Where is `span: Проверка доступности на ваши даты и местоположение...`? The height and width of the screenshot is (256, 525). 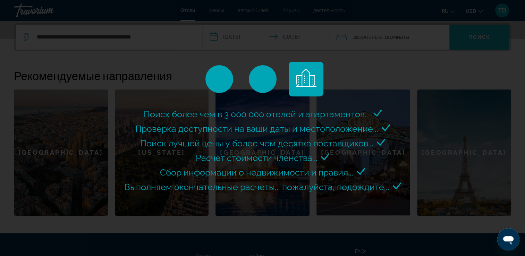
span: Проверка доступности на ваши даты и местоположение... is located at coordinates (257, 129).